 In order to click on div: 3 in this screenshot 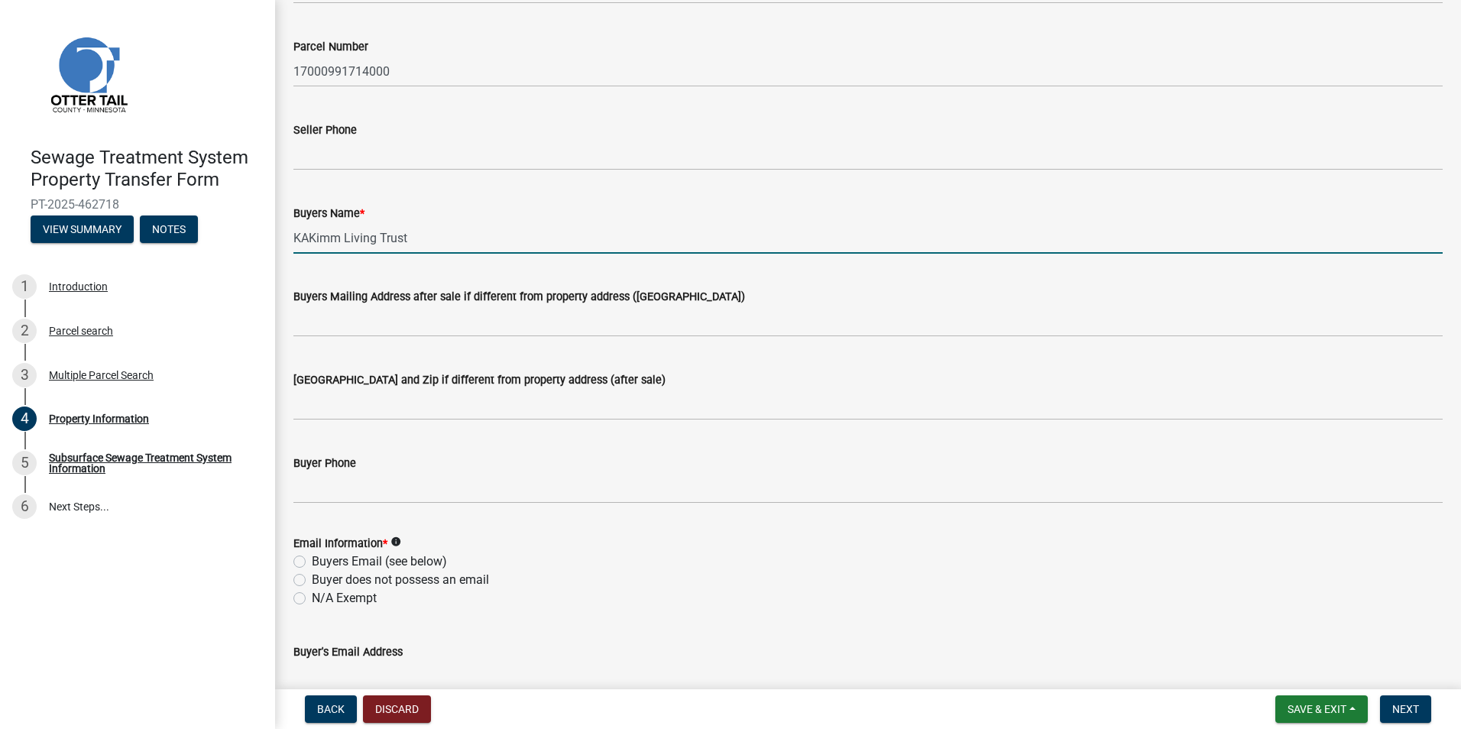, I will do `click(24, 375)`.